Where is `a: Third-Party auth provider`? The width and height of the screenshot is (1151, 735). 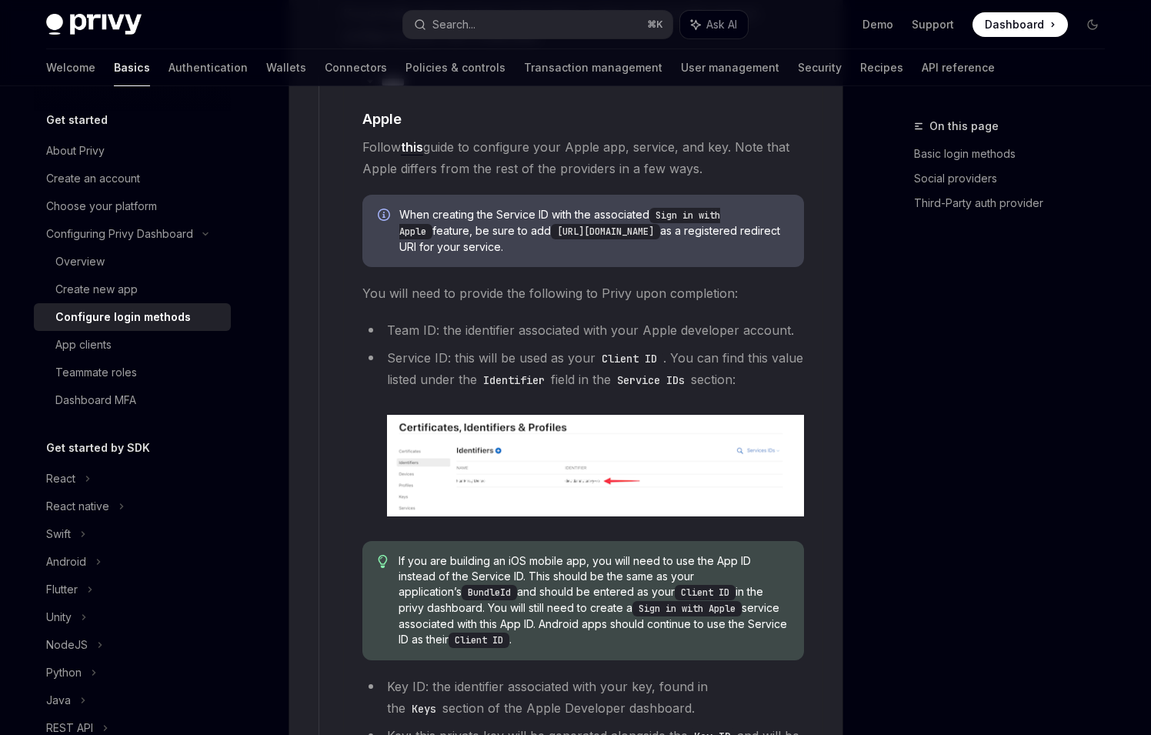 a: Third-Party auth provider is located at coordinates (1016, 203).